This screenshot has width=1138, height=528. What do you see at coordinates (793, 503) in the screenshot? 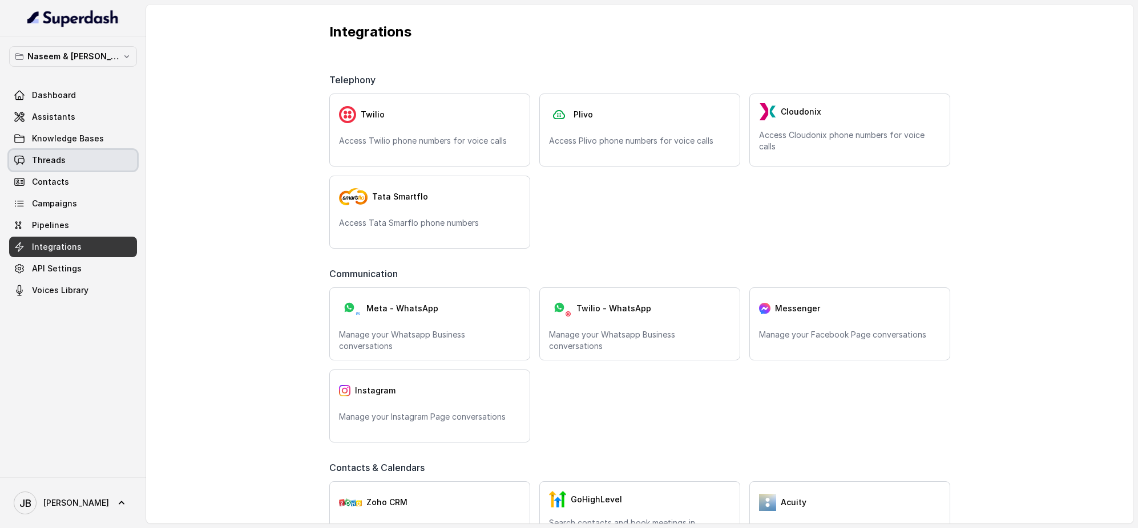
I see `span: Acuity` at bounding box center [793, 503].